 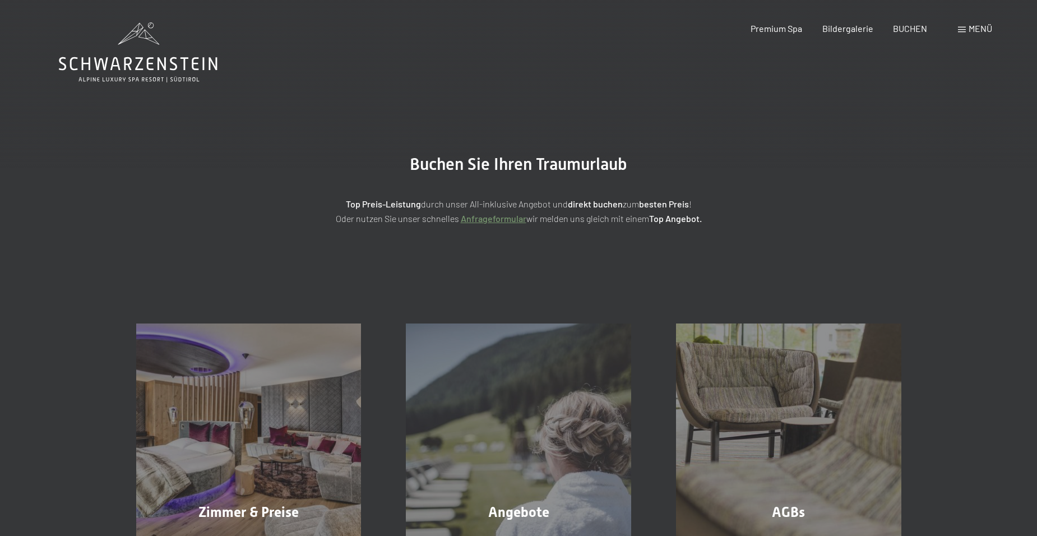 I want to click on strong: direkt buchen, so click(x=595, y=203).